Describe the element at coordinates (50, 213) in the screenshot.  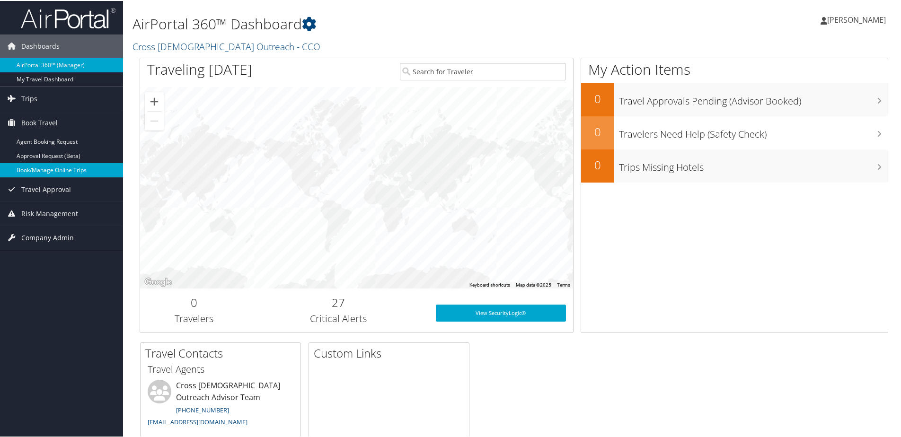
I see `span: Risk Management` at that location.